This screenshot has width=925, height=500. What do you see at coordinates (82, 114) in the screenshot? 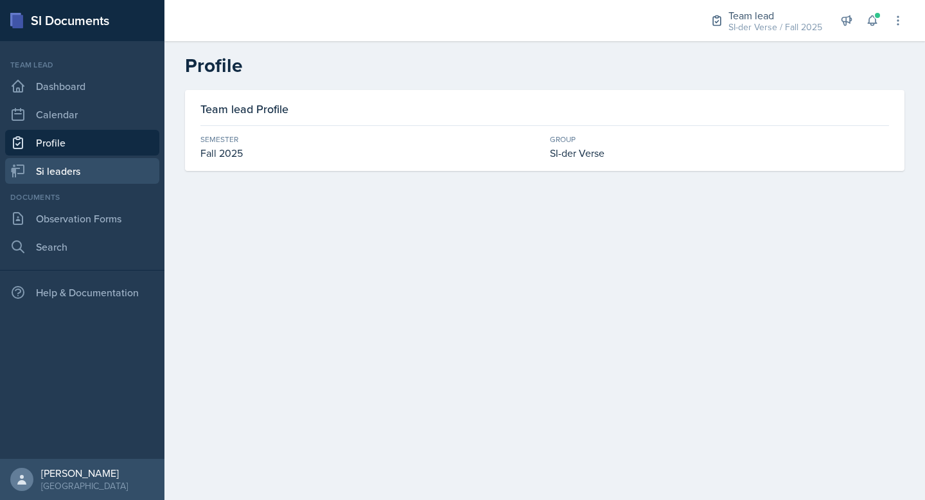
I see `a: Calendar` at bounding box center [82, 114].